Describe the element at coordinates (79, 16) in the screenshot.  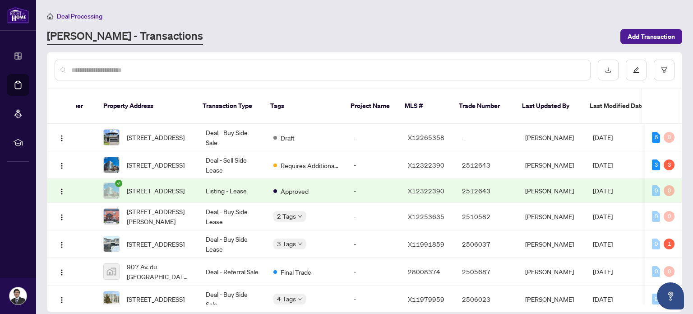
I see `span: Deal Processing` at that location.